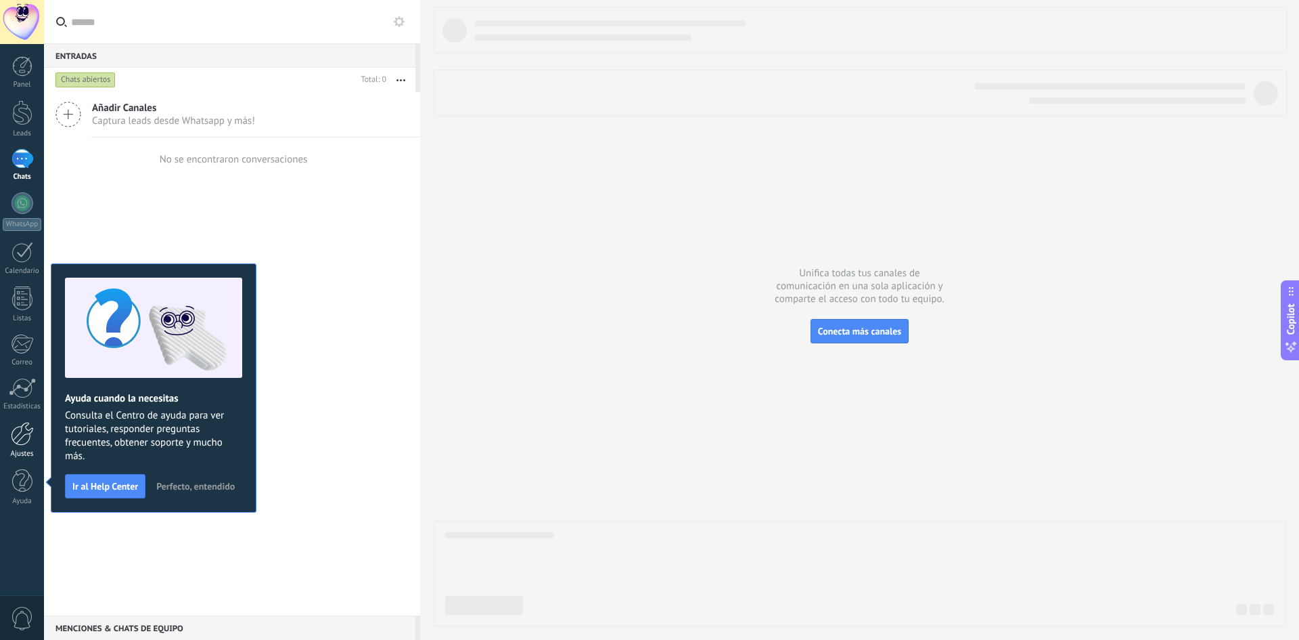  I want to click on span: Consulta el Centro de ayuda para ver tutoriales, responder preguntas frecuentes, obtener soporte ..., so click(154, 436).